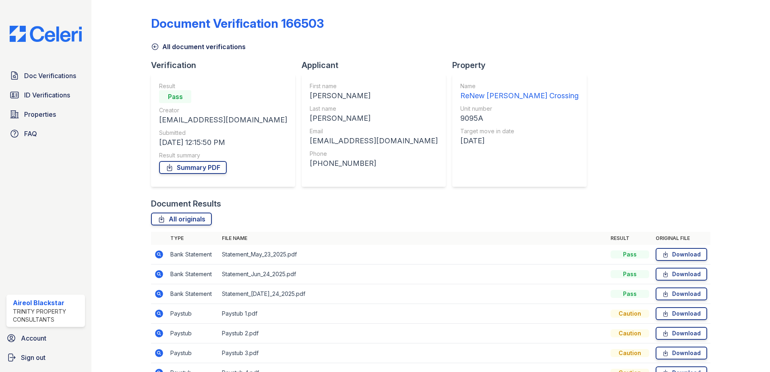  I want to click on a: All document verifications, so click(198, 47).